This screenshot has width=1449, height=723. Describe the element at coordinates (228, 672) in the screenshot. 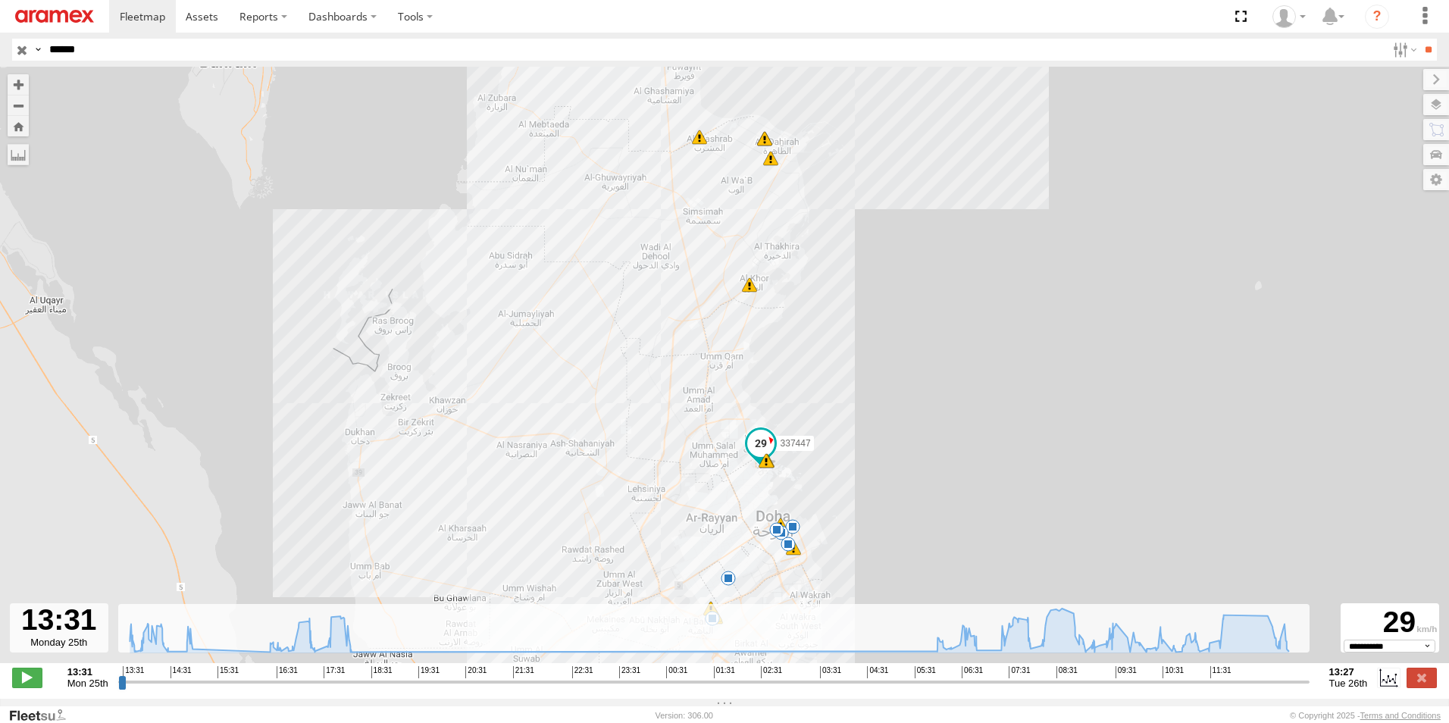

I see `span: 15:31` at that location.